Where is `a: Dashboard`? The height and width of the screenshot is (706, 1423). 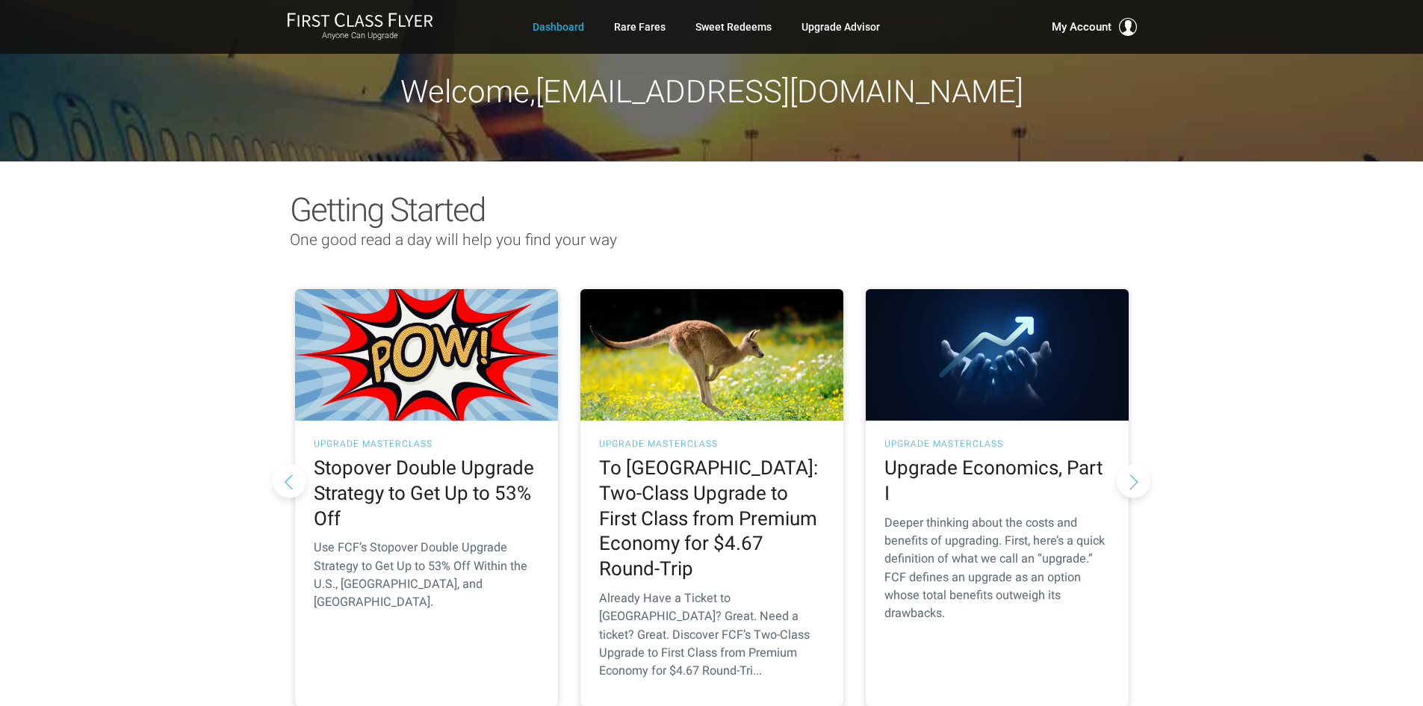 a: Dashboard is located at coordinates (558, 27).